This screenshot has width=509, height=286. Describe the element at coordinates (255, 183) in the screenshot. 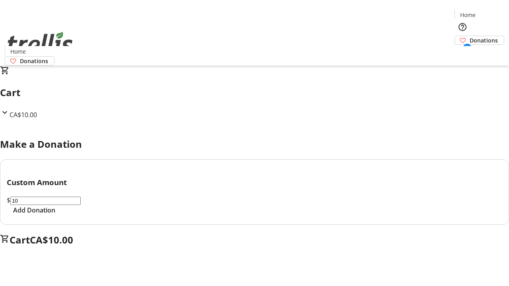

I see `h3: Custom Amount` at that location.